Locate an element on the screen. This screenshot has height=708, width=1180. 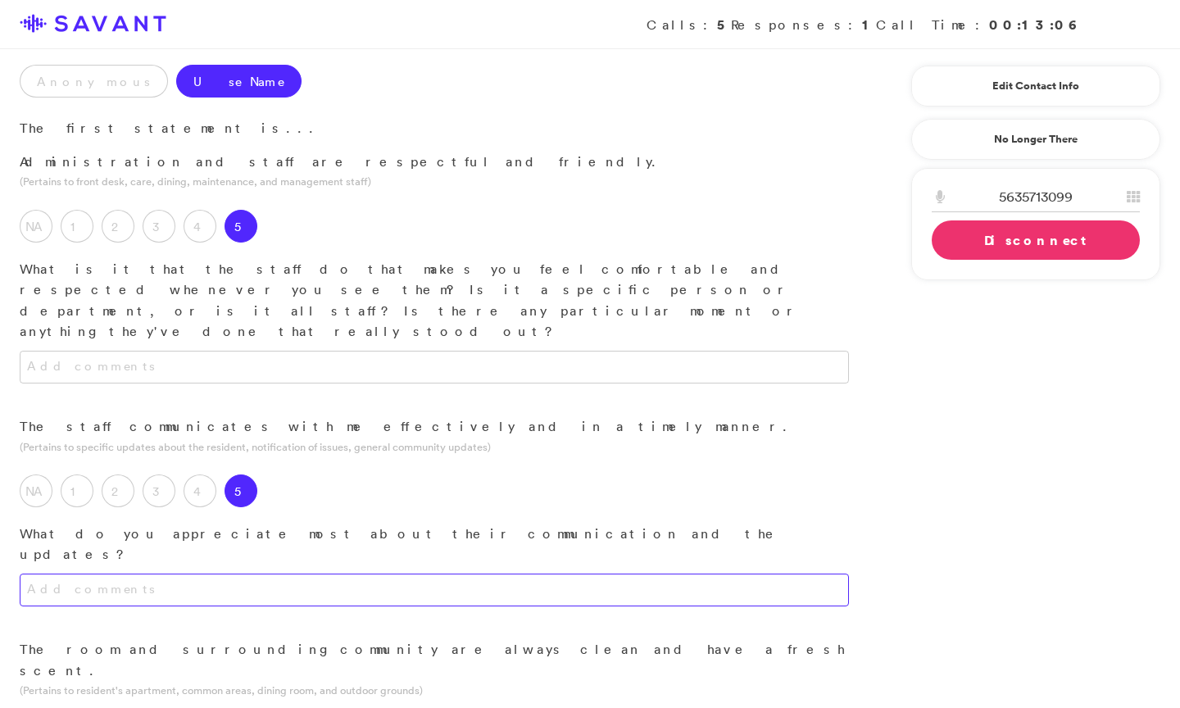
p: (Pertains to resident's apartment, common areas, dining room, and outdoor grounds) is located at coordinates (434, 690).